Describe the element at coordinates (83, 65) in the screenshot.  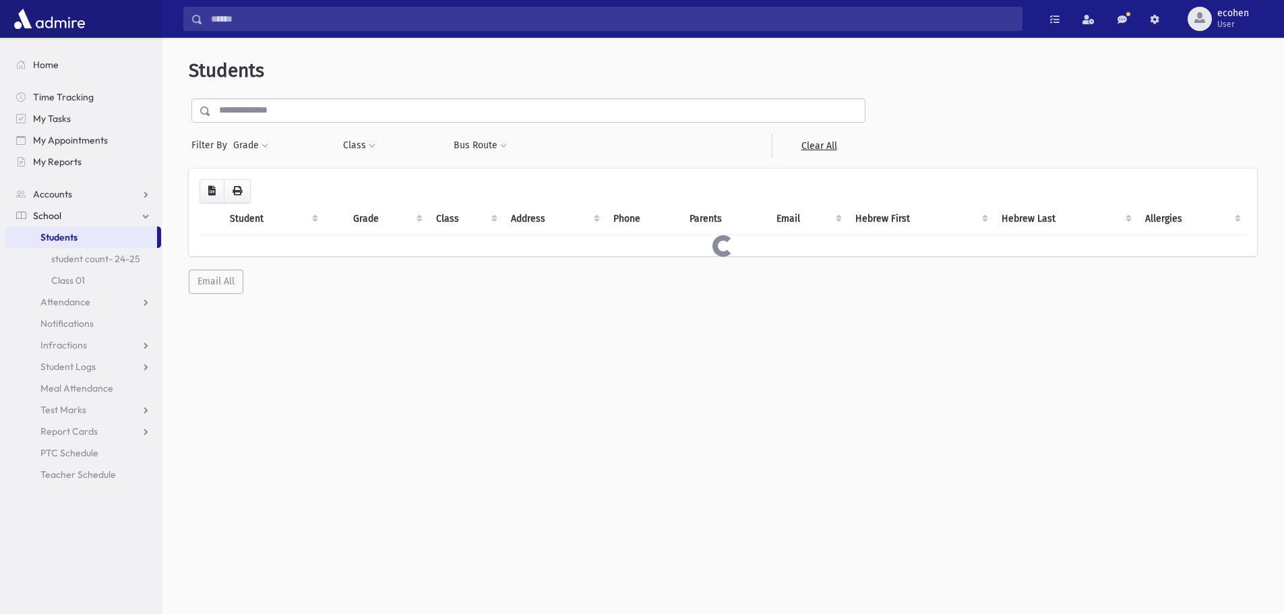
I see `a: Home` at that location.